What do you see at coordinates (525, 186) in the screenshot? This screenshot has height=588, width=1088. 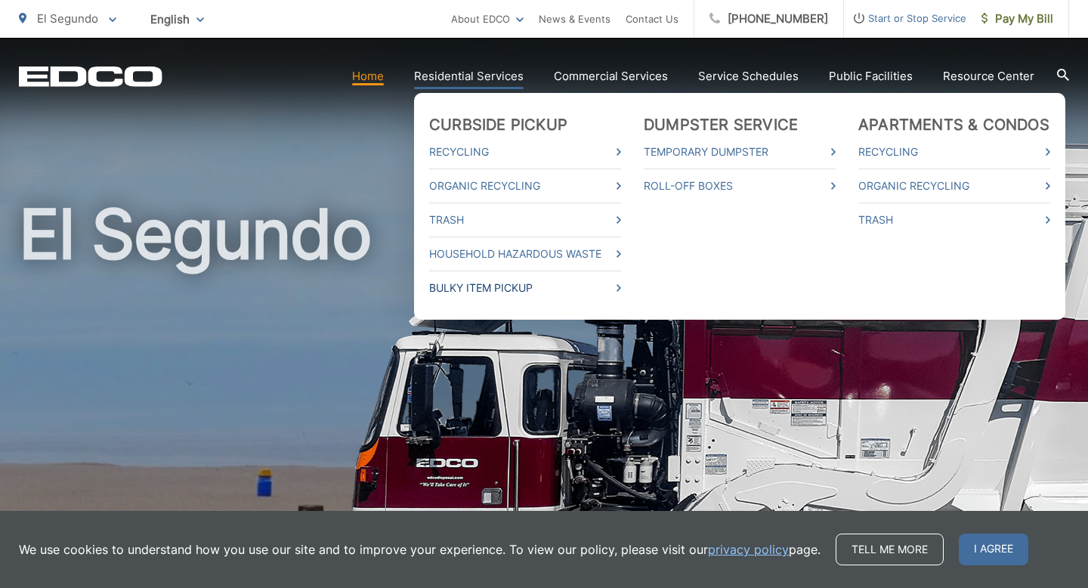 I see `a: Organic Recycling` at bounding box center [525, 186].